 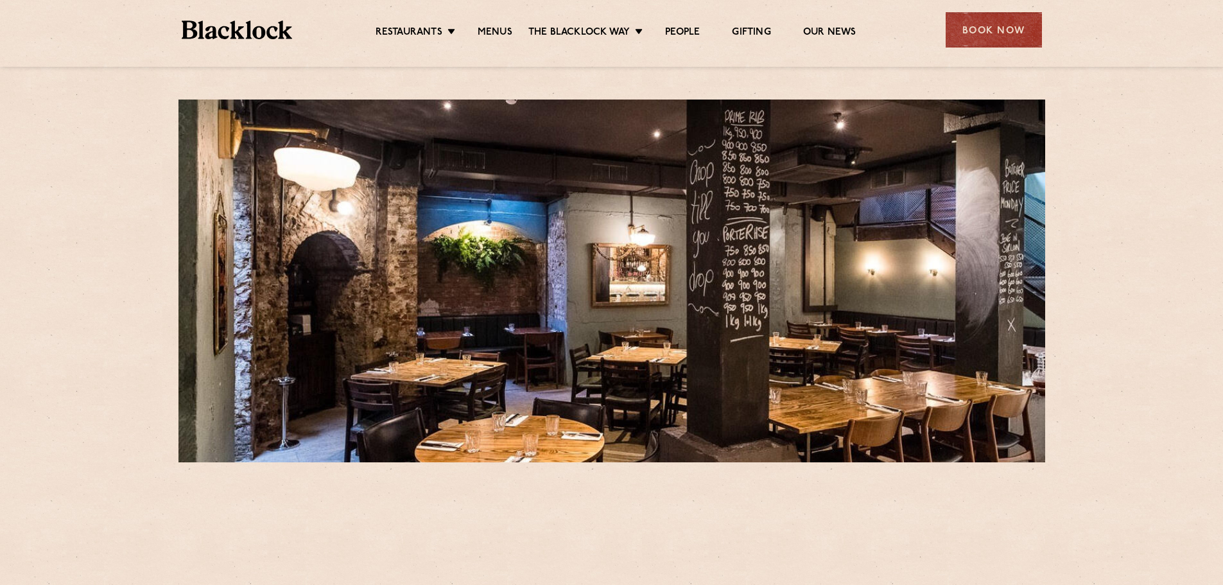 I want to click on a: Restaurants, so click(x=409, y=33).